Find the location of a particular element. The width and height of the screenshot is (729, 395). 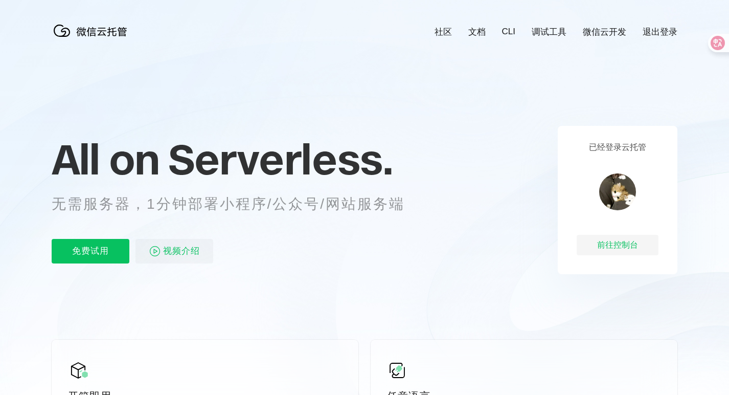

img: 微信云托管 is located at coordinates (93, 31).